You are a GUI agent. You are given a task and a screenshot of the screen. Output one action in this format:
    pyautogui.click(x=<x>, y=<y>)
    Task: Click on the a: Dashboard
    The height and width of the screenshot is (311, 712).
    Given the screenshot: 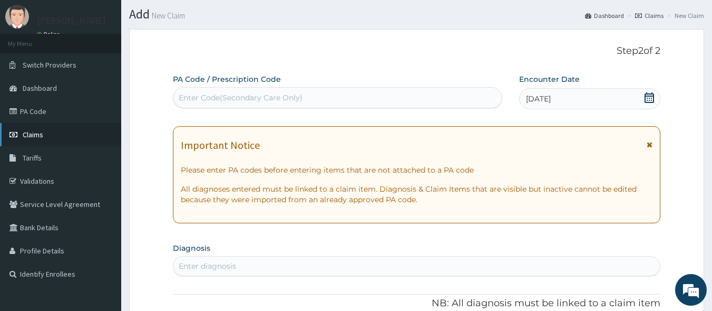 What is the action you would take?
    pyautogui.click(x=605, y=15)
    